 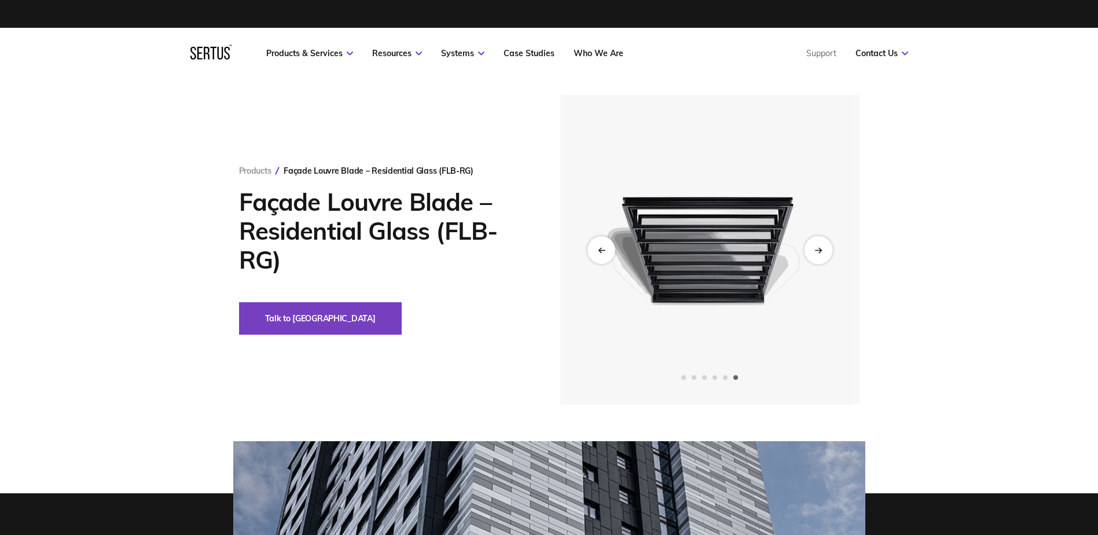 I want to click on a: Who We Are, so click(x=598, y=53).